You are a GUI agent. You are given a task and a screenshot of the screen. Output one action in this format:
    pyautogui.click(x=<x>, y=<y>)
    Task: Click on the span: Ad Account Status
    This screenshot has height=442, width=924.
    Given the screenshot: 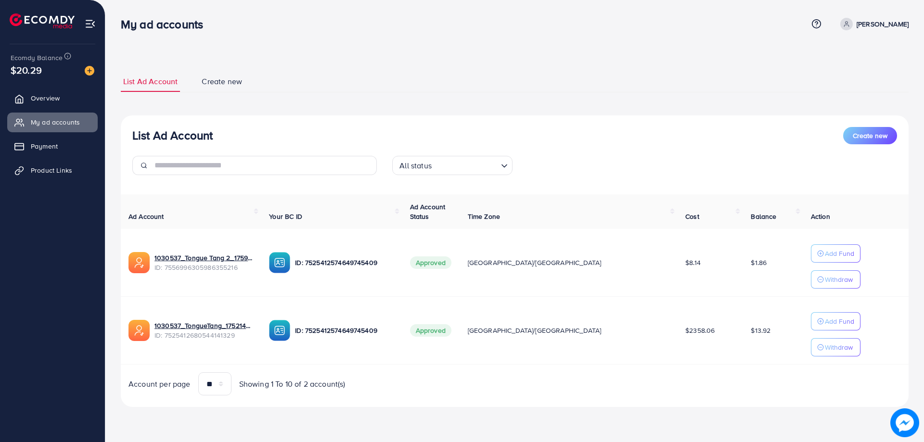 What is the action you would take?
    pyautogui.click(x=428, y=212)
    